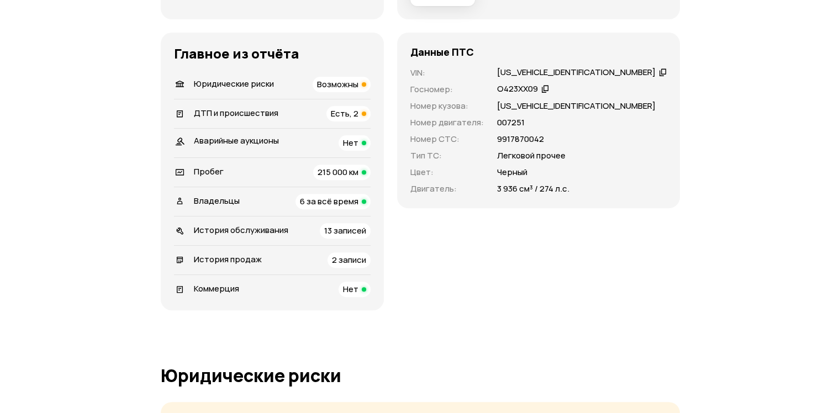 The height and width of the screenshot is (413, 840). Describe the element at coordinates (209, 171) in the screenshot. I see `span: Пробег` at that location.